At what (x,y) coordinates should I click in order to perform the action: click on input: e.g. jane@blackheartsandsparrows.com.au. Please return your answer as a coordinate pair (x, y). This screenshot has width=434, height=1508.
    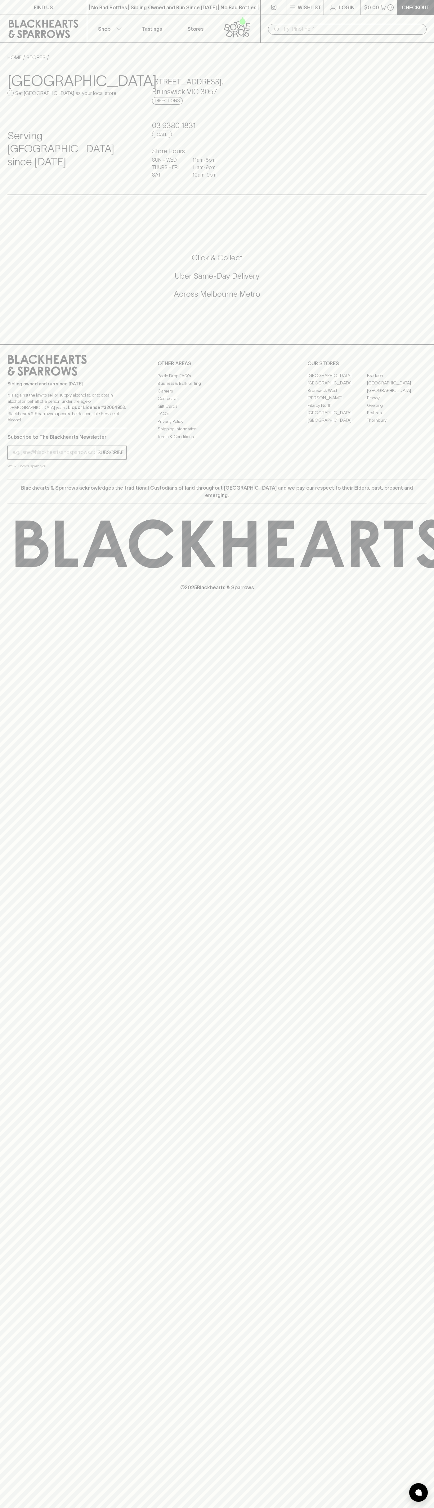
    Looking at the image, I should click on (54, 452).